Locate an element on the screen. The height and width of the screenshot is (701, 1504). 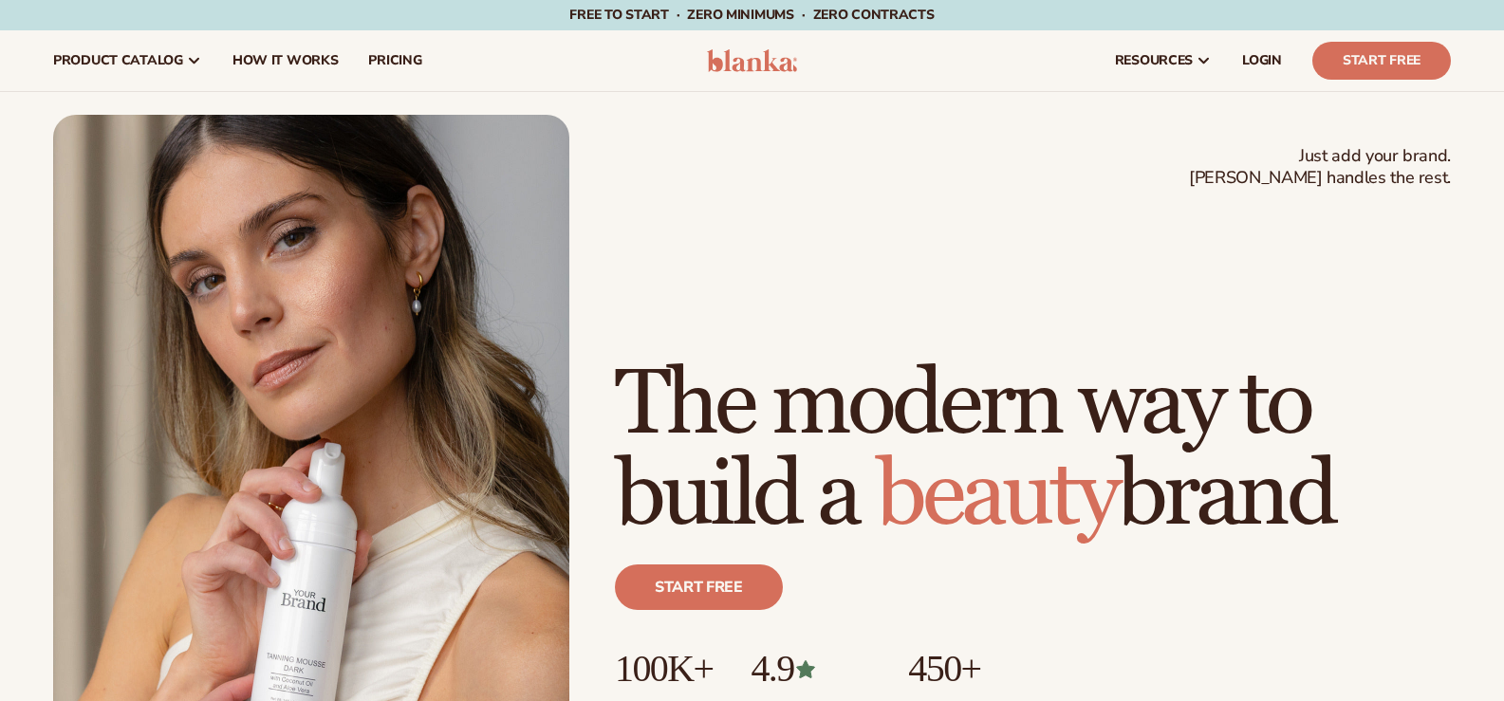
span: pricing is located at coordinates (395, 61).